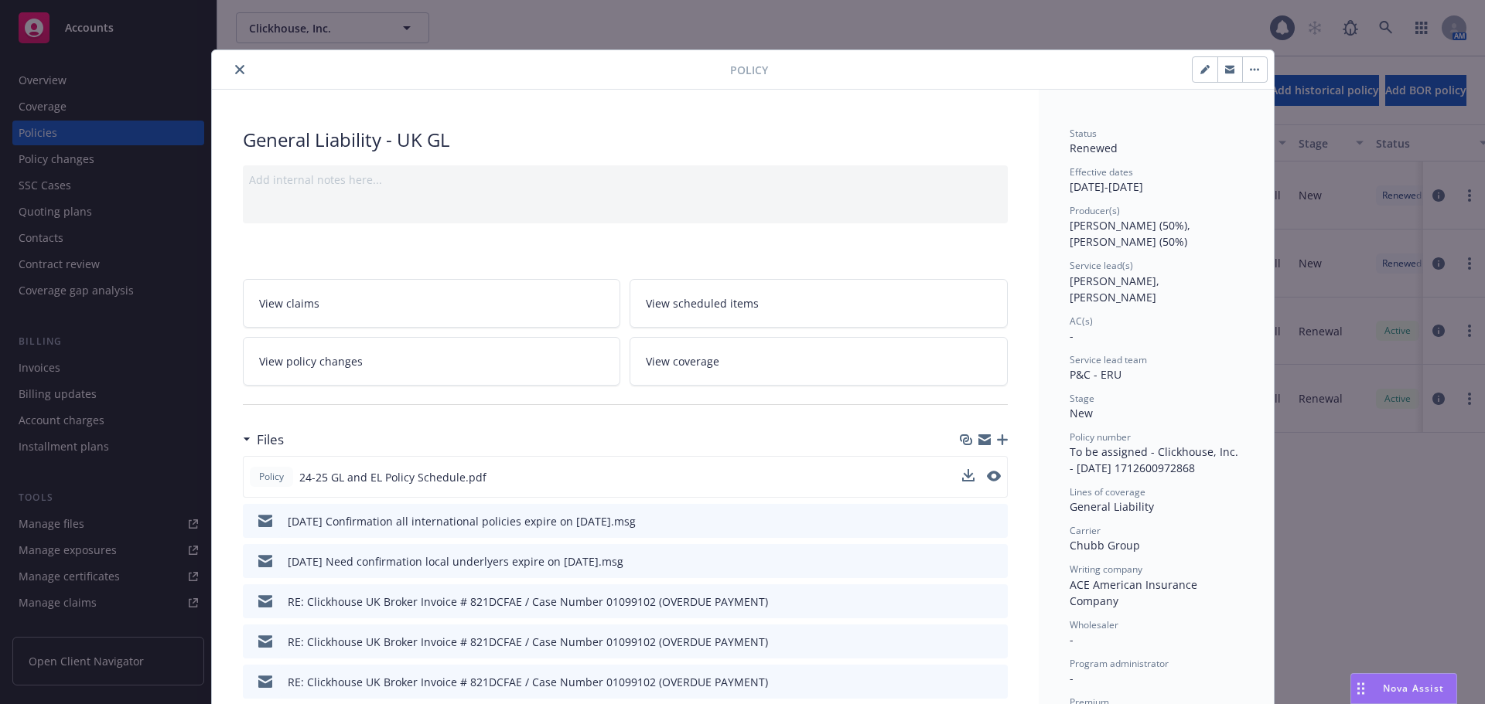 The height and width of the screenshot is (704, 1485). I want to click on span: P&C - ERU, so click(1095, 374).